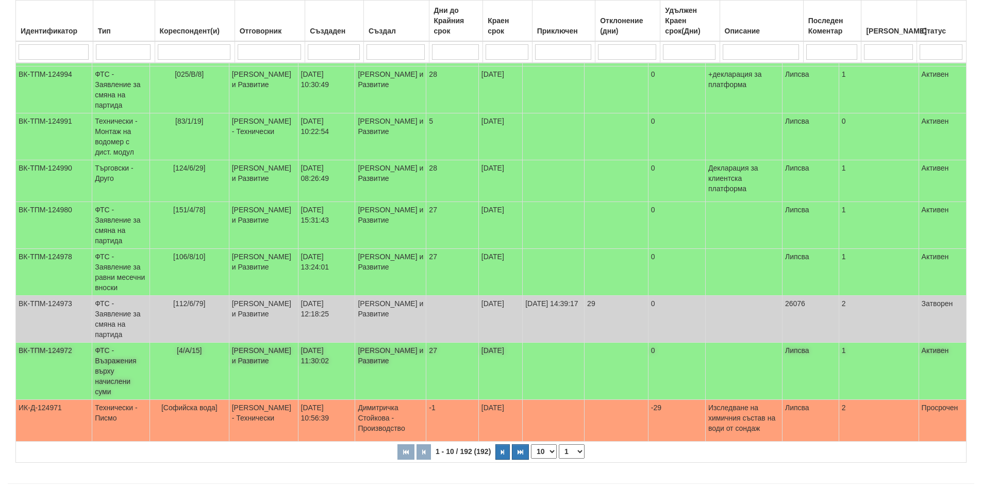 The height and width of the screenshot is (487, 982). What do you see at coordinates (54, 31) in the screenshot?
I see `div: Идентификатор` at bounding box center [54, 31].